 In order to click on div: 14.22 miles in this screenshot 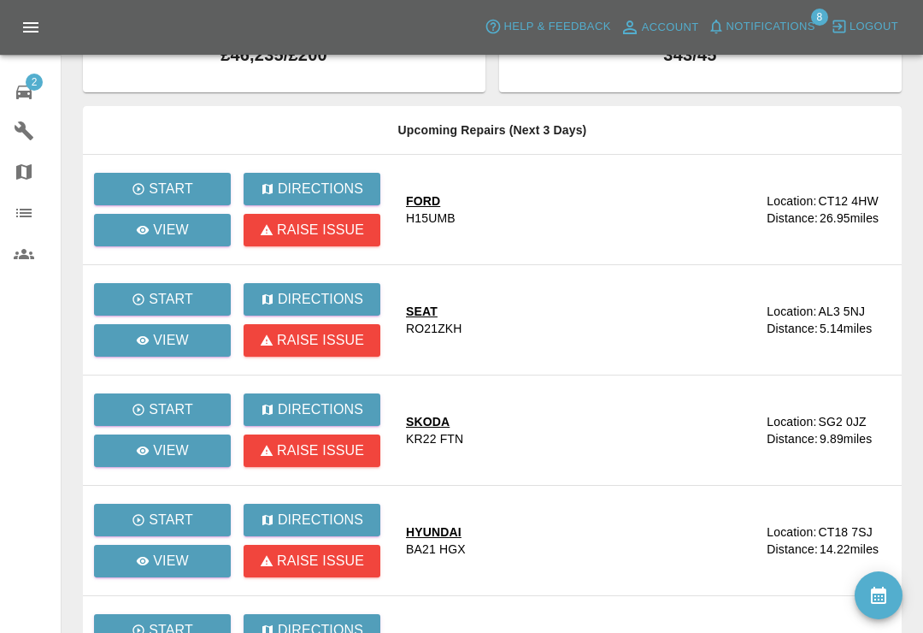, I will do `click(854, 549)`.